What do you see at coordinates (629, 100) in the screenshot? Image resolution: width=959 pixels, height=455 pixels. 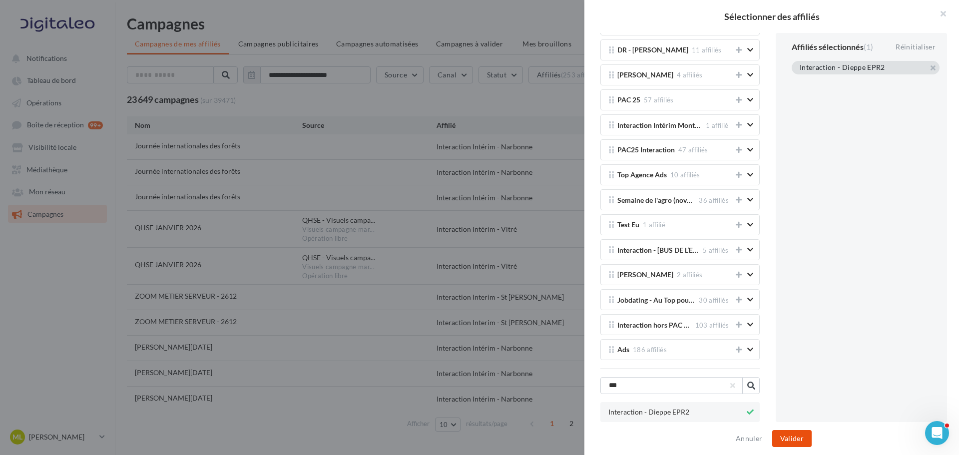 I see `span: PAC 25` at bounding box center [629, 100].